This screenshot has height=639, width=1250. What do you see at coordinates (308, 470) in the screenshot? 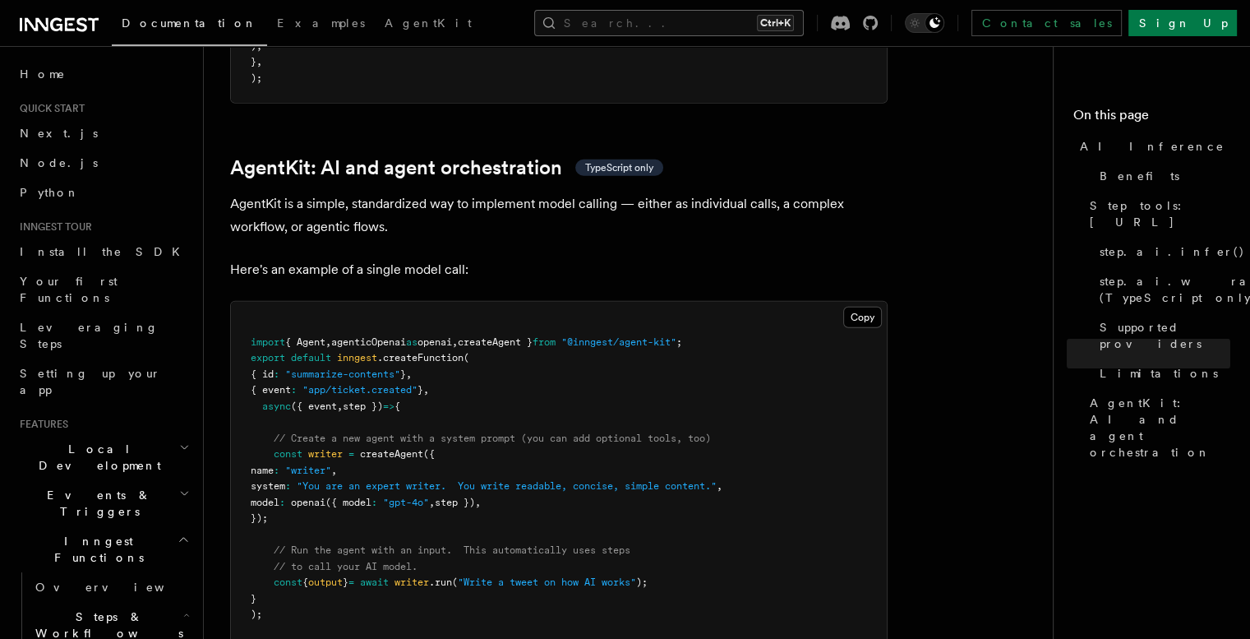
I see `span: "writer"` at bounding box center [308, 470].